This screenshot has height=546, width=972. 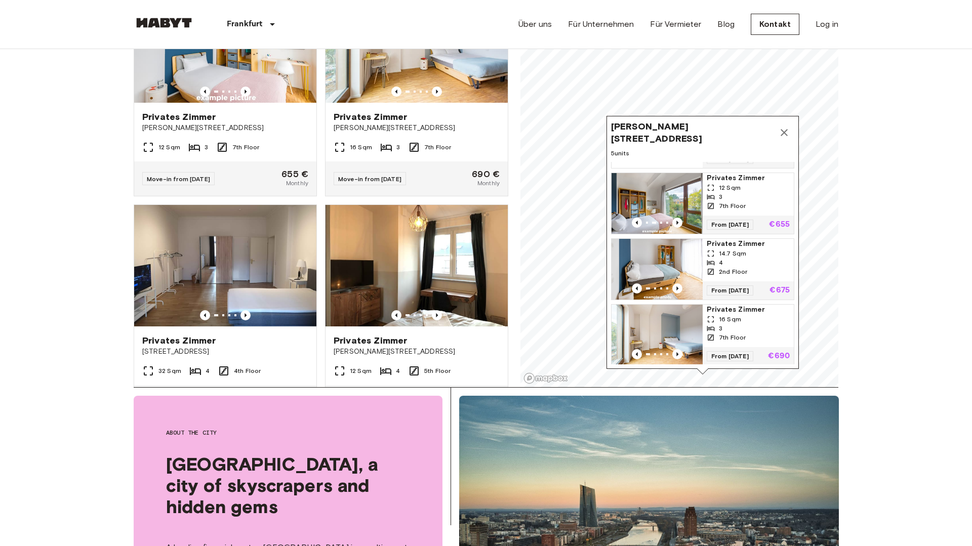 What do you see at coordinates (703, 335) in the screenshot?
I see `a: Marketing picture of unit DE-04-032-03QPrevious imagePrevious imagePrivates Zimmer16 Sqm37th Floo...` at bounding box center [703, 335].